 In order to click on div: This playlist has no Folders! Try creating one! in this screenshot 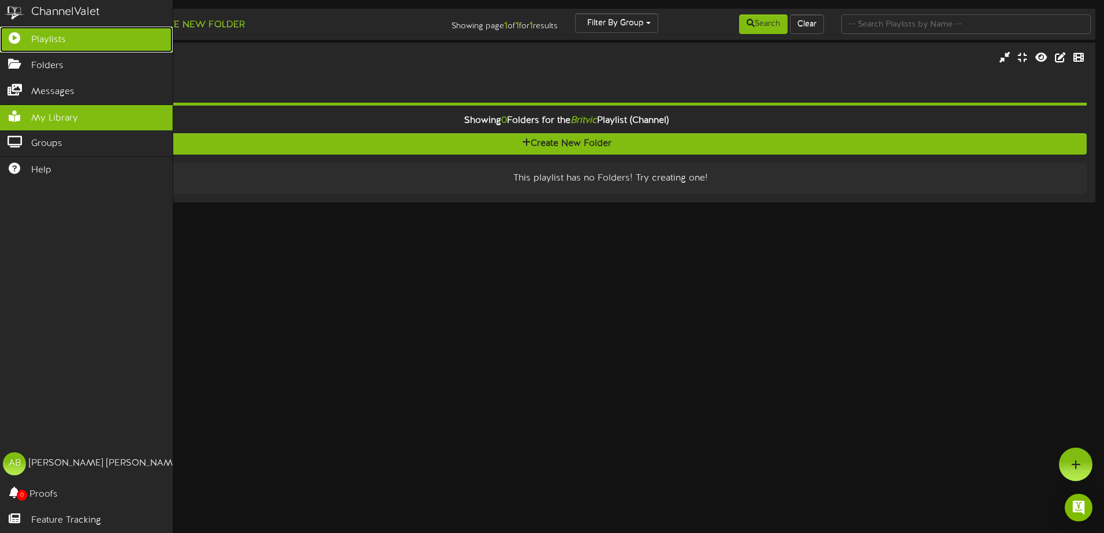, I will do `click(610, 178)`.